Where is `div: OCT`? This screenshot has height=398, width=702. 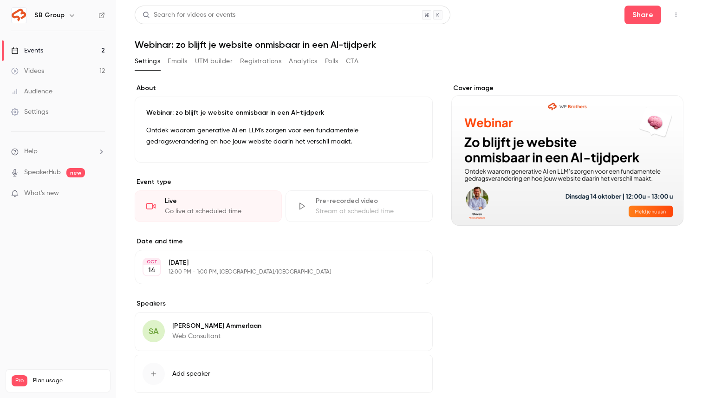 div: OCT is located at coordinates (152, 262).